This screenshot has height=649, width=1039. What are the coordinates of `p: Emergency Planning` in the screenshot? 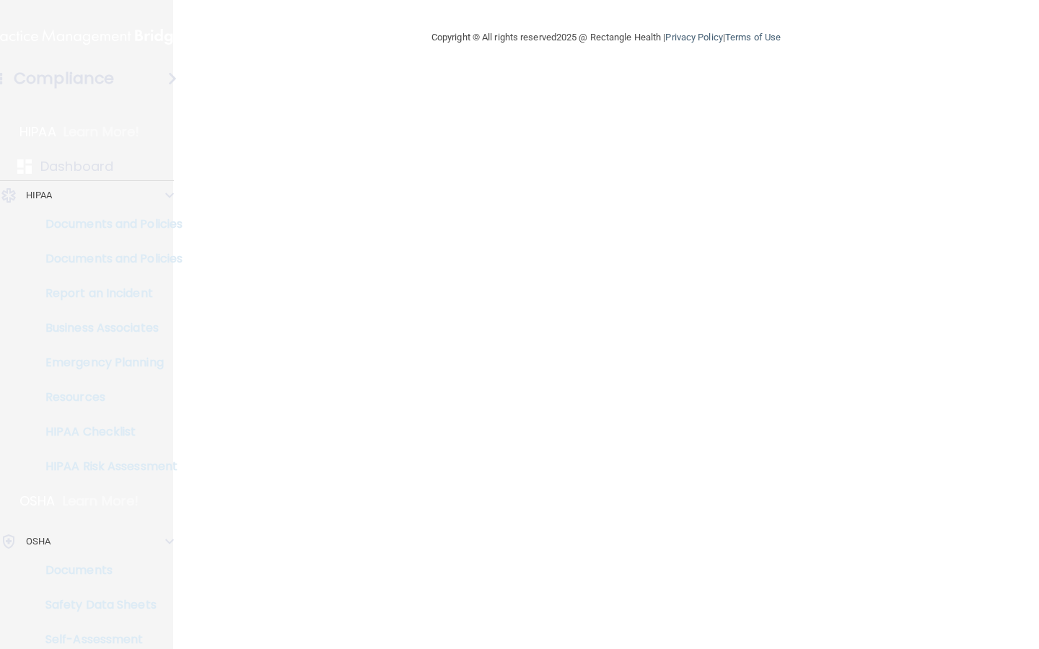 It's located at (107, 363).